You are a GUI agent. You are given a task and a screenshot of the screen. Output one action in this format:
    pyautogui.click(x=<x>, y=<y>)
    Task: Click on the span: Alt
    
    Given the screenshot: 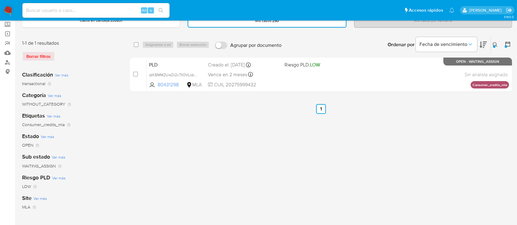 What is the action you would take?
    pyautogui.click(x=144, y=10)
    